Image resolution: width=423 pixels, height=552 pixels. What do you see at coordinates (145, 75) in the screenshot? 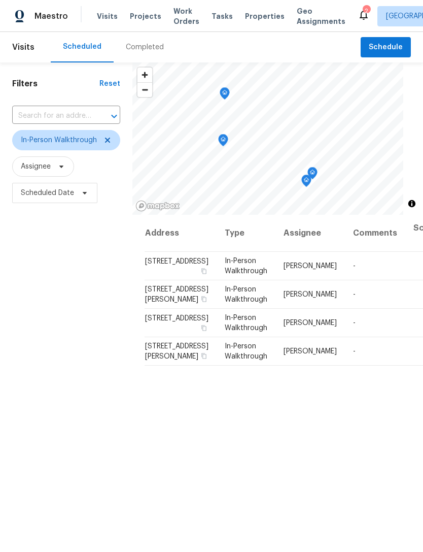
I see `button: Zoom in` at bounding box center [145, 75].